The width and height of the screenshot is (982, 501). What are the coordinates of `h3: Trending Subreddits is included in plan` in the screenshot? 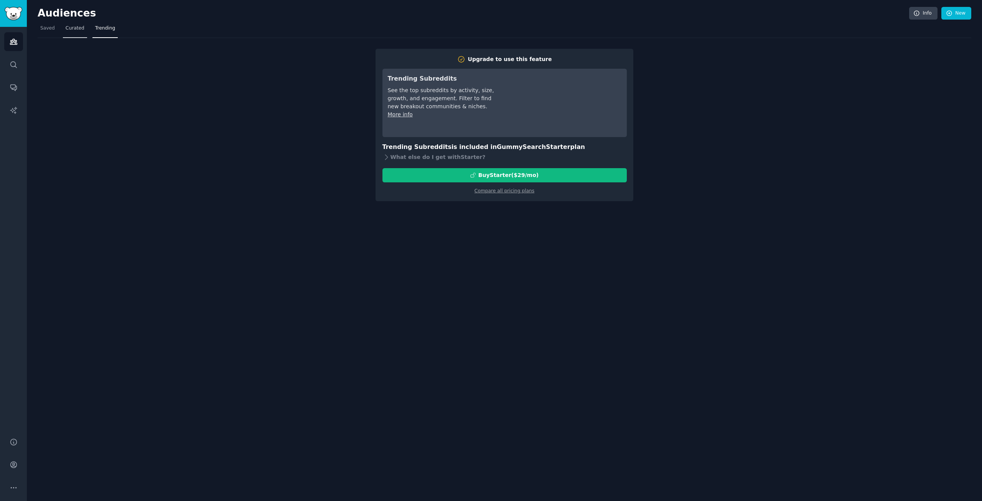 It's located at (504, 147).